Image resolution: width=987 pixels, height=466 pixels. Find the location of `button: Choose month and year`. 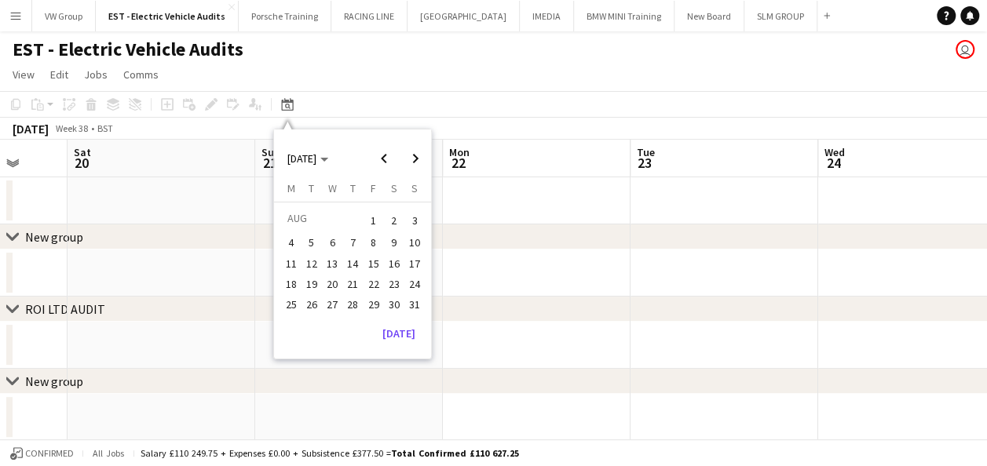

button: Choose month and year is located at coordinates (308, 159).